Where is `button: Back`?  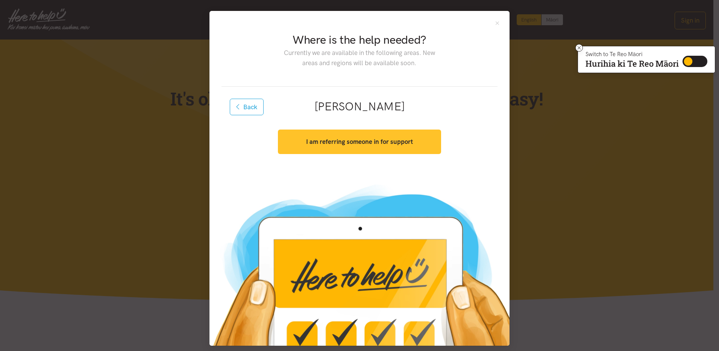 button: Back is located at coordinates (247, 107).